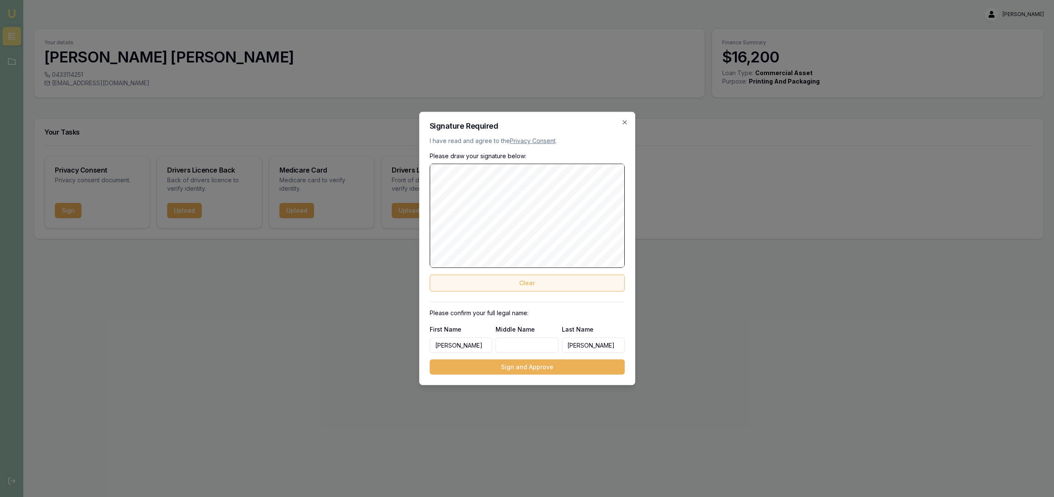 The width and height of the screenshot is (1054, 497). I want to click on a: Privacy Consent, so click(533, 141).